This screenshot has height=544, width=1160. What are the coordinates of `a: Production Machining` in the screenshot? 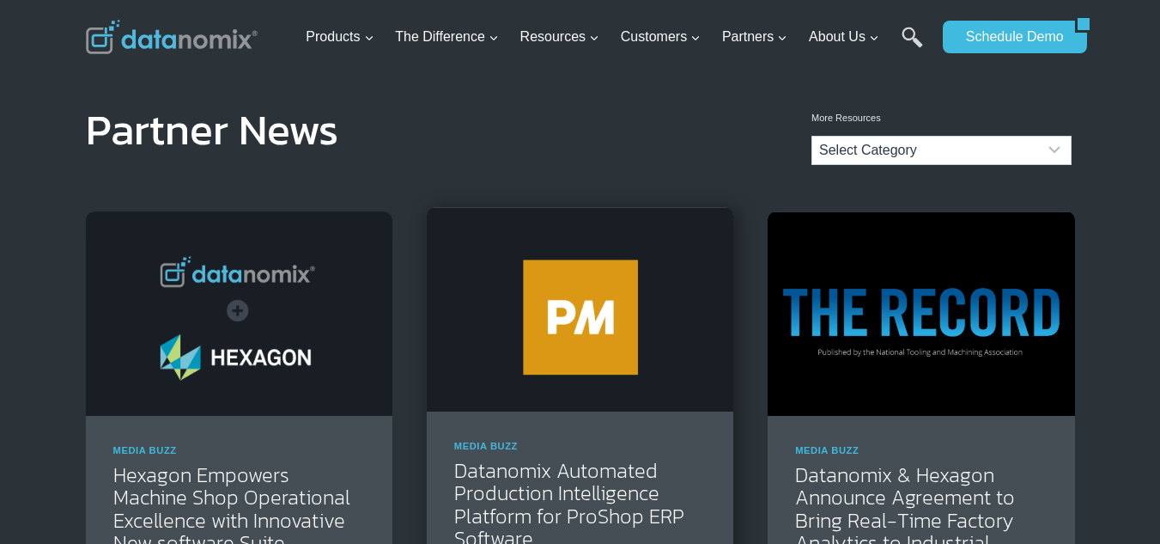 It's located at (580, 309).